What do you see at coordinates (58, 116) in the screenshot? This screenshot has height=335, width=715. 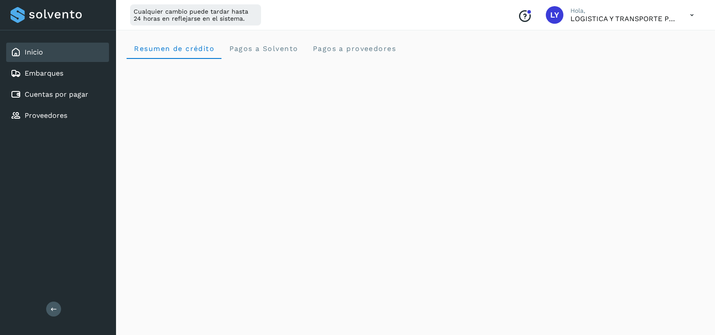 I see `div: Proveedores` at bounding box center [58, 116].